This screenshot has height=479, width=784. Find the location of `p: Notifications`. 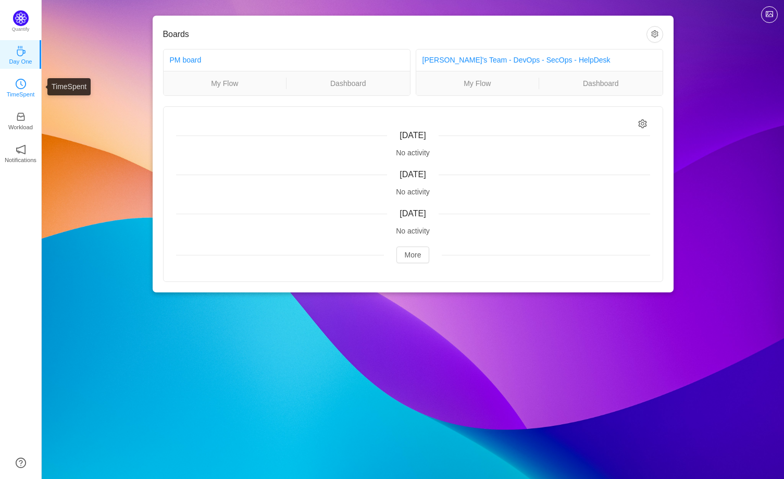

p: Notifications is located at coordinates (20, 160).